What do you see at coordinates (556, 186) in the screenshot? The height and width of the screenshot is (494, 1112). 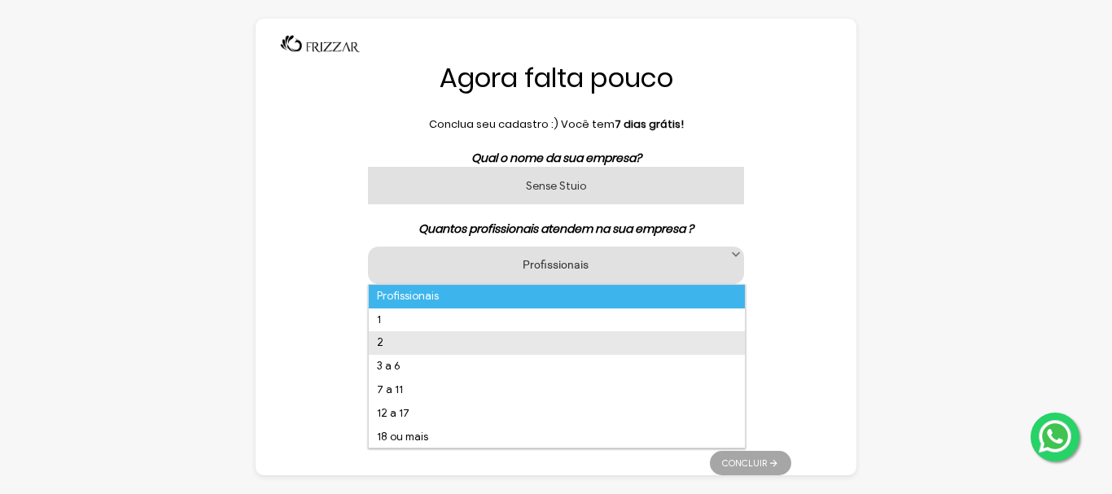 I see `input: Nome da sua empresa` at bounding box center [556, 186].